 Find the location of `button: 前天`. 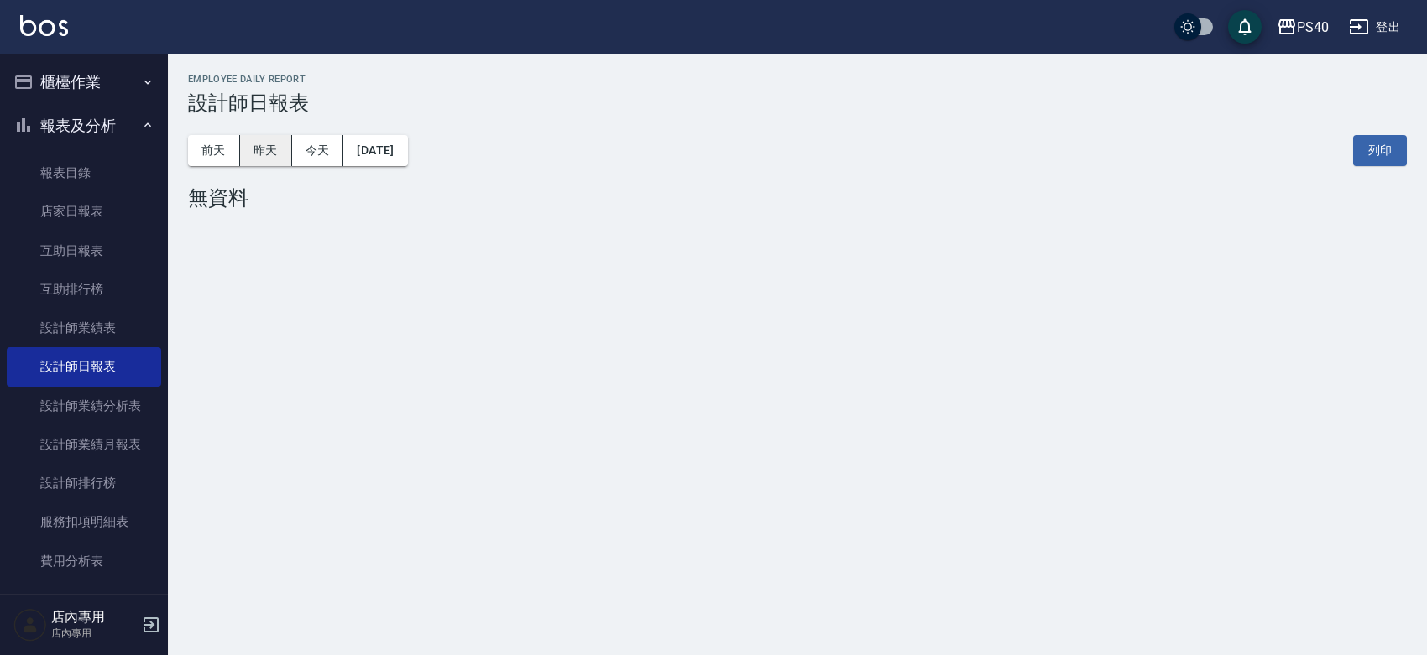

button: 前天 is located at coordinates (214, 150).